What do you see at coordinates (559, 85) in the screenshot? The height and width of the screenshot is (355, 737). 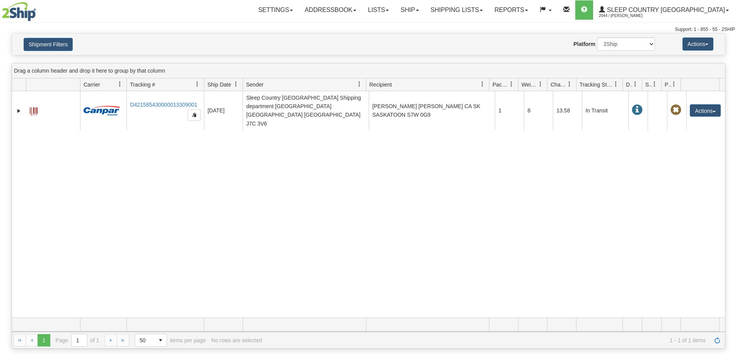 I see `span: Charge` at bounding box center [559, 85].